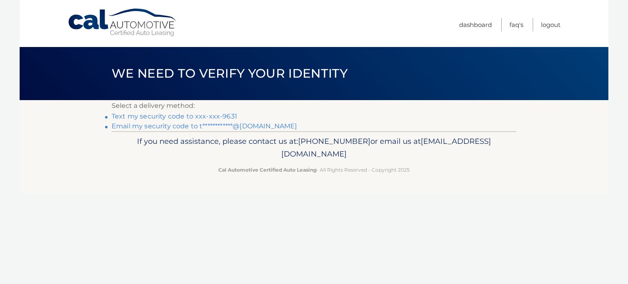  Describe the element at coordinates (268, 170) in the screenshot. I see `strong: Cal Automotive Certified Auto Leasing` at that location.